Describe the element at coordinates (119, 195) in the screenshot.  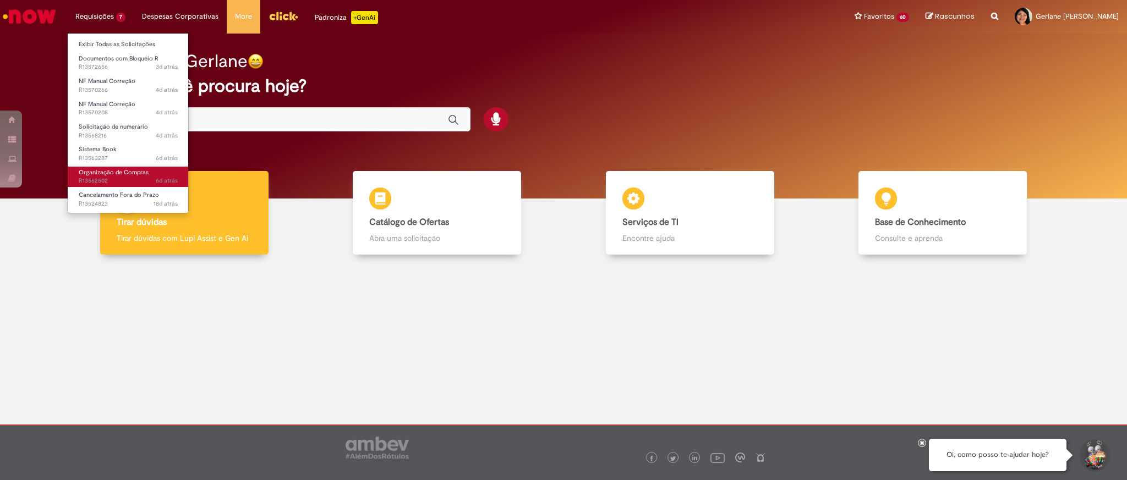
I see `span: Cancelamento Fora do Prazo` at that location.